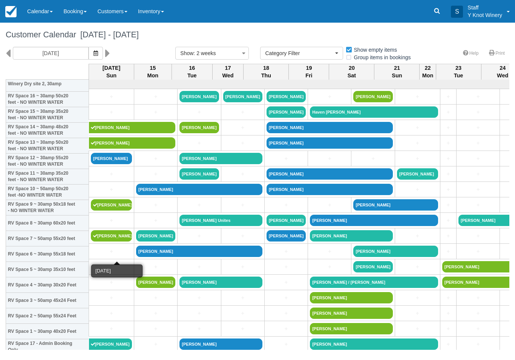 This screenshot has height=360, width=515. Describe the element at coordinates (381, 57) in the screenshot. I see `label: Group items in bookings` at that location.